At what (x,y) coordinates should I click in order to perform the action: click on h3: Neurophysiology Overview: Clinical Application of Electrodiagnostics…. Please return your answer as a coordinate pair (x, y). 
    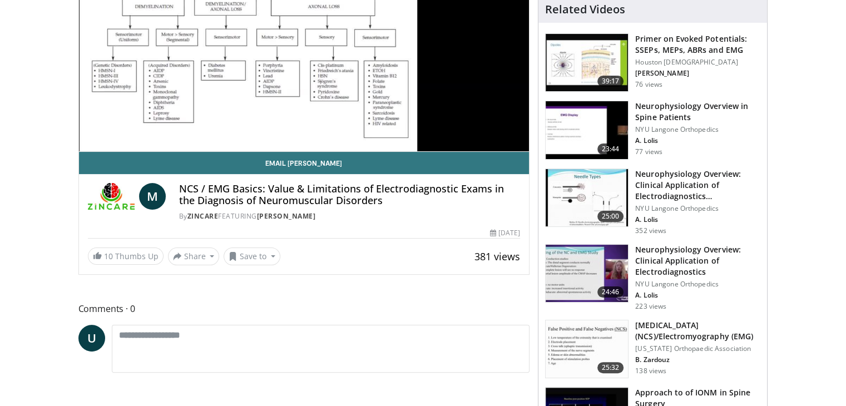
    Looking at the image, I should click on (698, 185).